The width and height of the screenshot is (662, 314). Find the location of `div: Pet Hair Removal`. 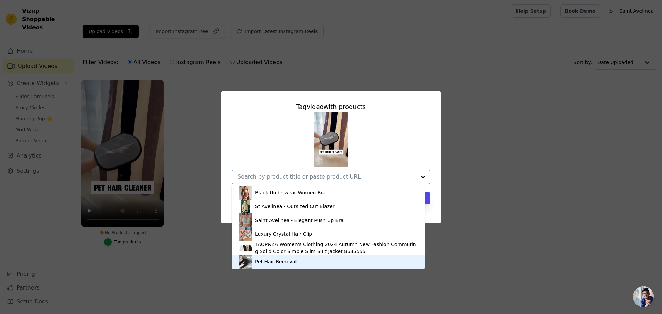

div: Pet Hair Removal is located at coordinates (276, 262).